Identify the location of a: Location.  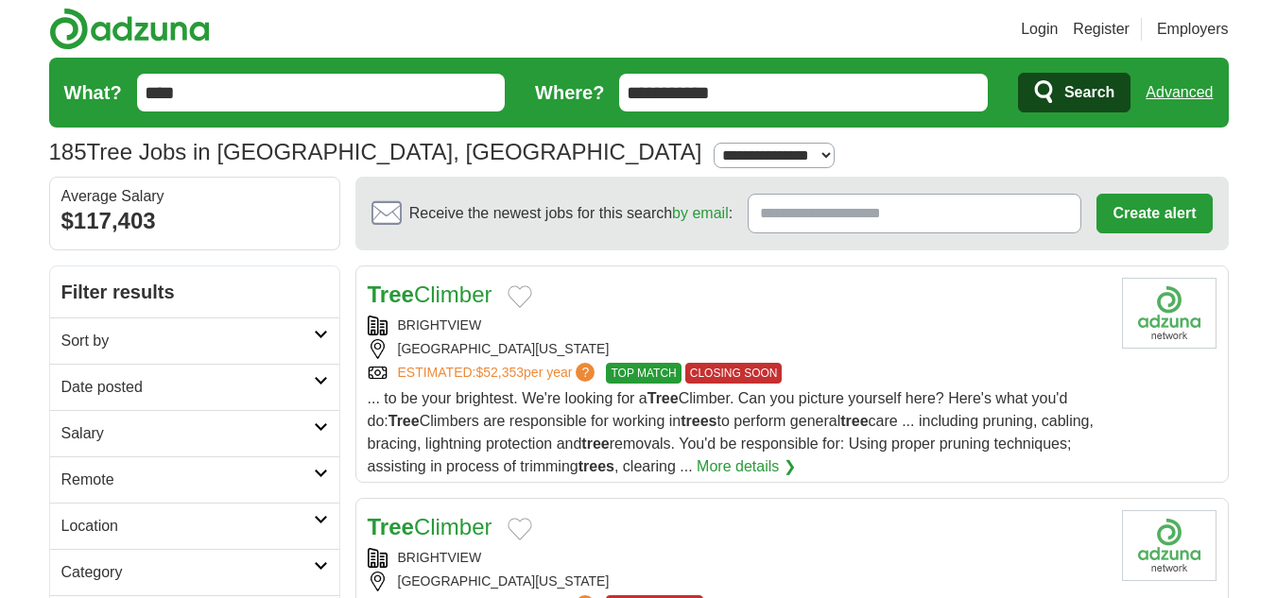
(195, 525).